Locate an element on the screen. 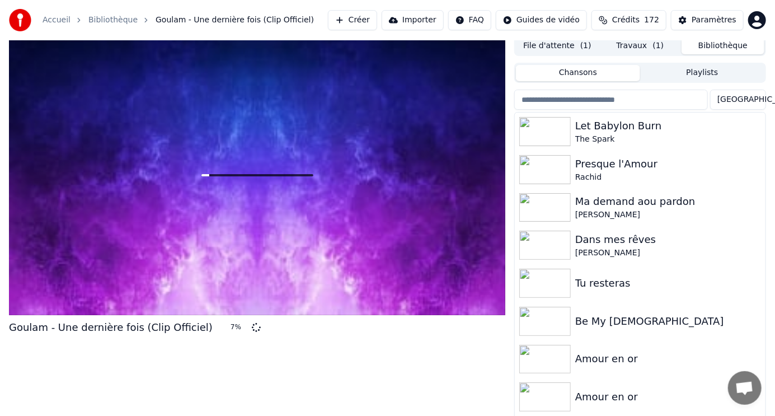 This screenshot has height=416, width=775. button: Playlists is located at coordinates (702, 73).